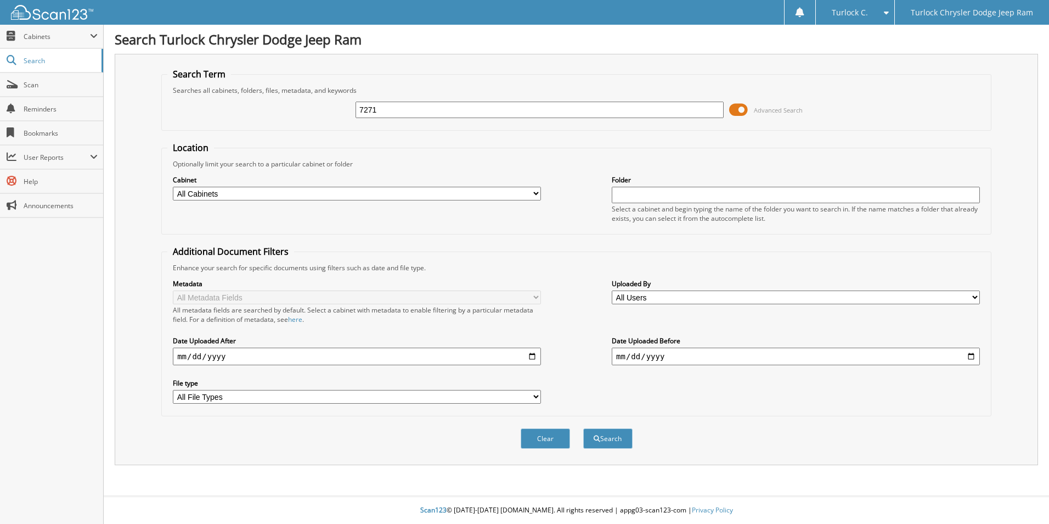 This screenshot has height=524, width=1049. What do you see at coordinates (357, 283) in the screenshot?
I see `label: Metadata` at bounding box center [357, 283].